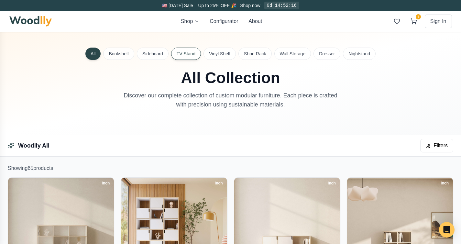 This screenshot has width=461, height=244. Describe the element at coordinates (440, 146) in the screenshot. I see `span: Filters` at that location.